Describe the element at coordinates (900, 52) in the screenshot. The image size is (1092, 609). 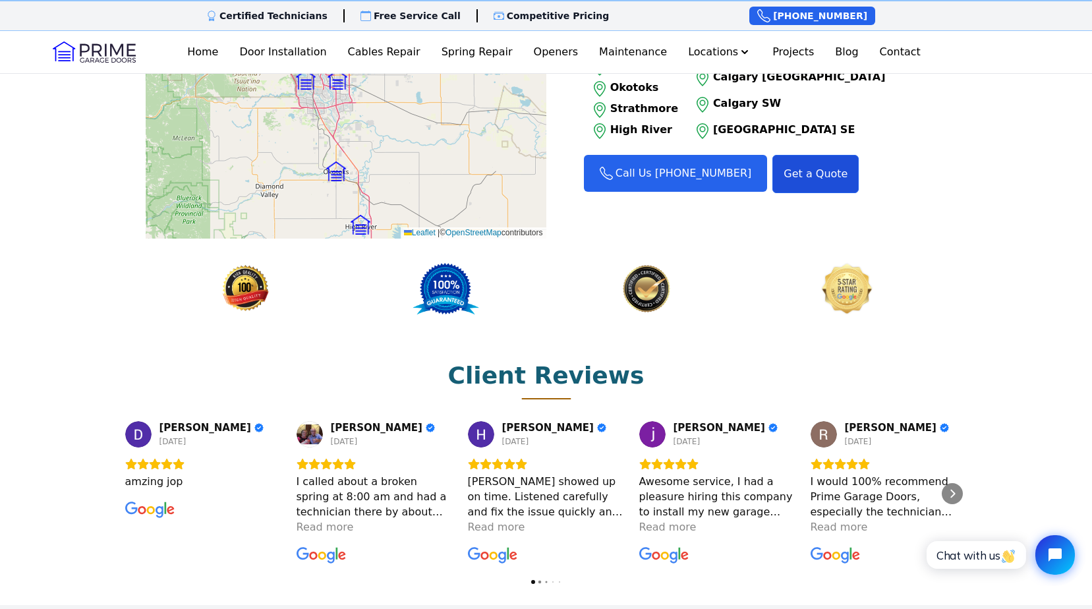
I see `a: Contact` at that location.